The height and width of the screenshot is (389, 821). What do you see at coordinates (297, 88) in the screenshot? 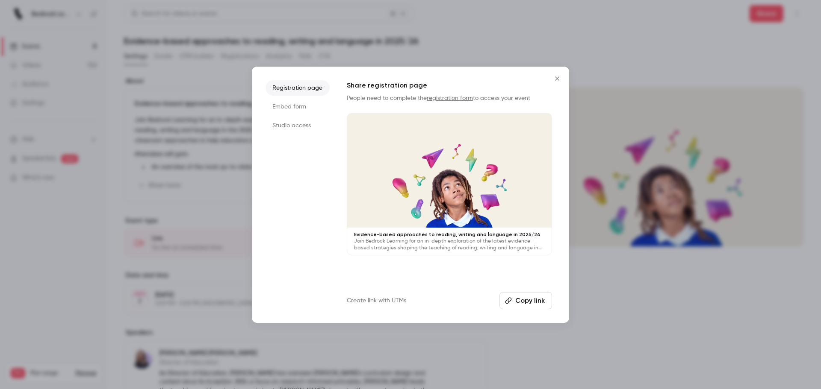
I see `li: Registration page` at bounding box center [297, 88].